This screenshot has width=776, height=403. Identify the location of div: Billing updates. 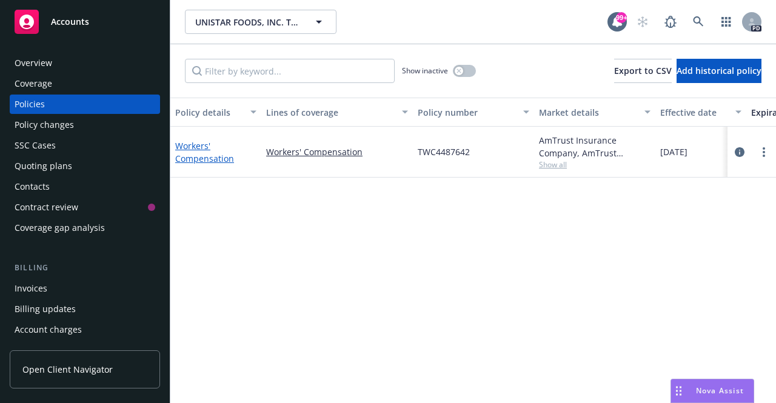
(45, 309).